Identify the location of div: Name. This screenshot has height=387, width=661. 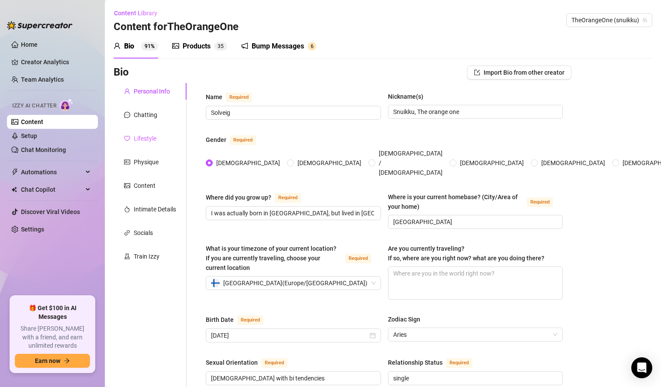
(214, 97).